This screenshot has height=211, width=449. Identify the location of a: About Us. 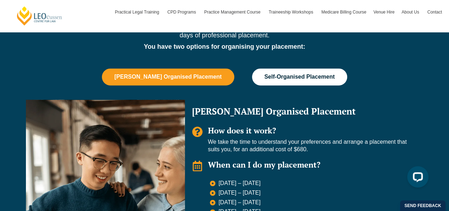
(411, 12).